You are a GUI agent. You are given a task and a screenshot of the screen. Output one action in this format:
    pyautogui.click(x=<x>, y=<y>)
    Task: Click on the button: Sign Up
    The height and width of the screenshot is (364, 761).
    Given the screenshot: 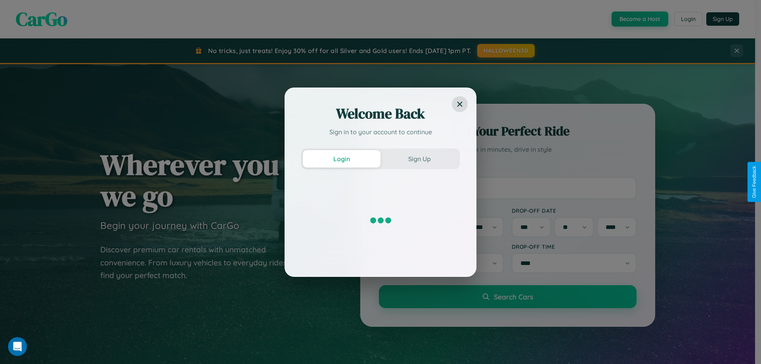 What is the action you would take?
    pyautogui.click(x=419, y=159)
    